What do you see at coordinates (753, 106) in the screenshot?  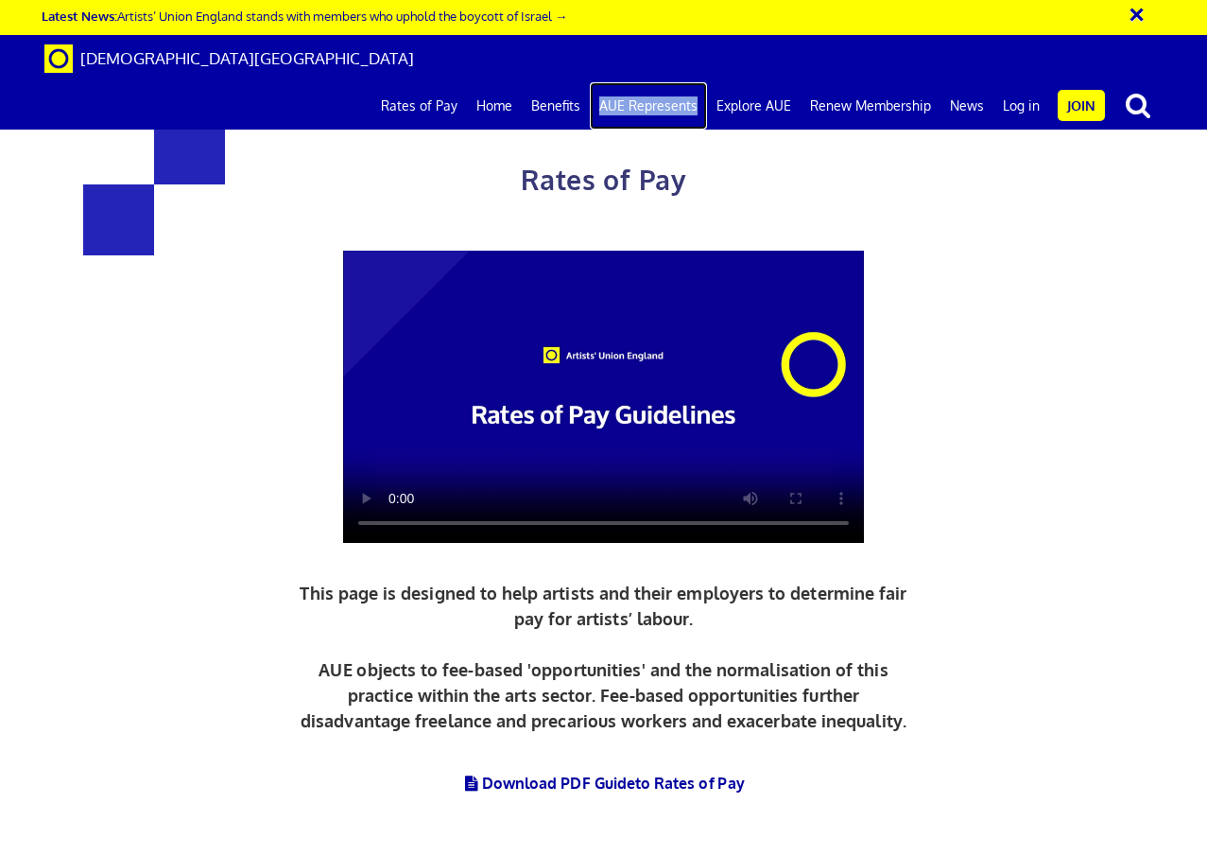 I see `a: Explore AUE` at bounding box center [753, 106].